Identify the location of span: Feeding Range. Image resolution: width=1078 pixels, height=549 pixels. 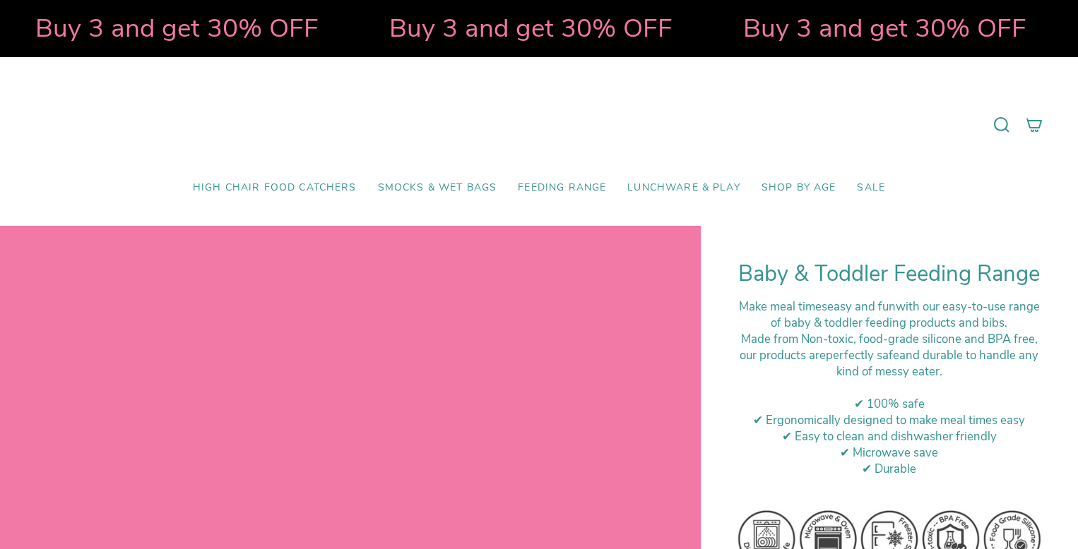
(561, 188).